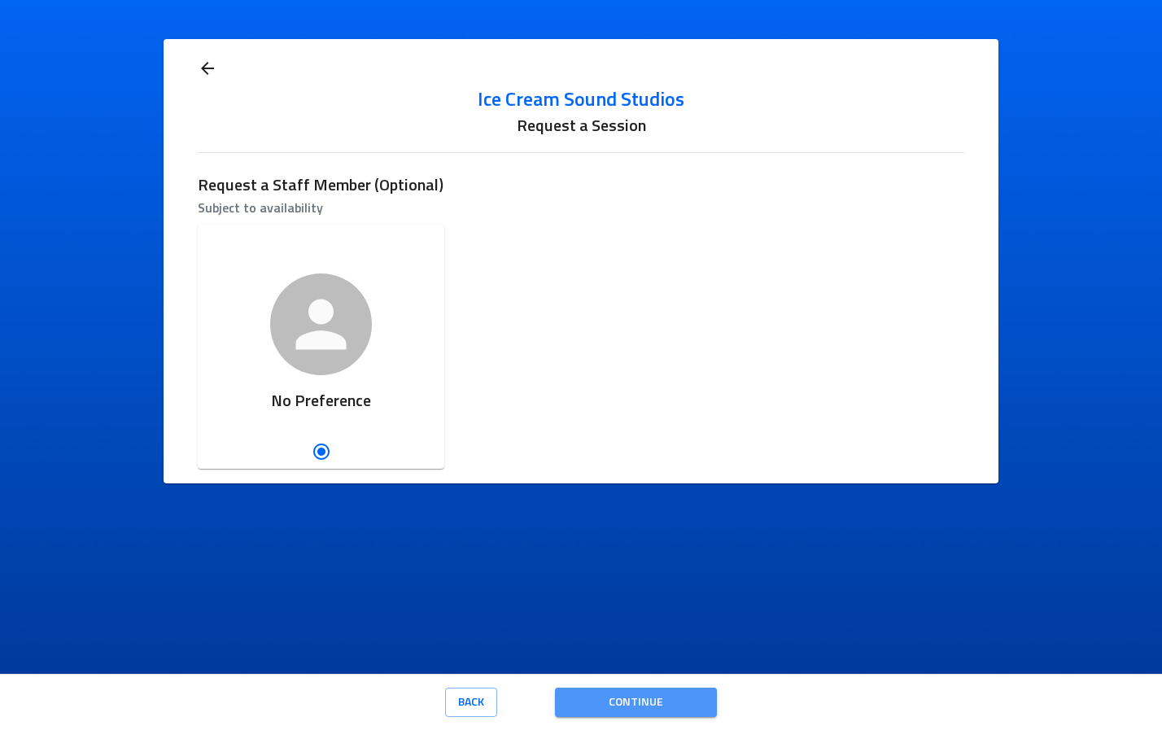 Image resolution: width=1162 pixels, height=730 pixels. What do you see at coordinates (580, 100) in the screenshot?
I see `h5: Ice Cream Sound Studios` at bounding box center [580, 100].